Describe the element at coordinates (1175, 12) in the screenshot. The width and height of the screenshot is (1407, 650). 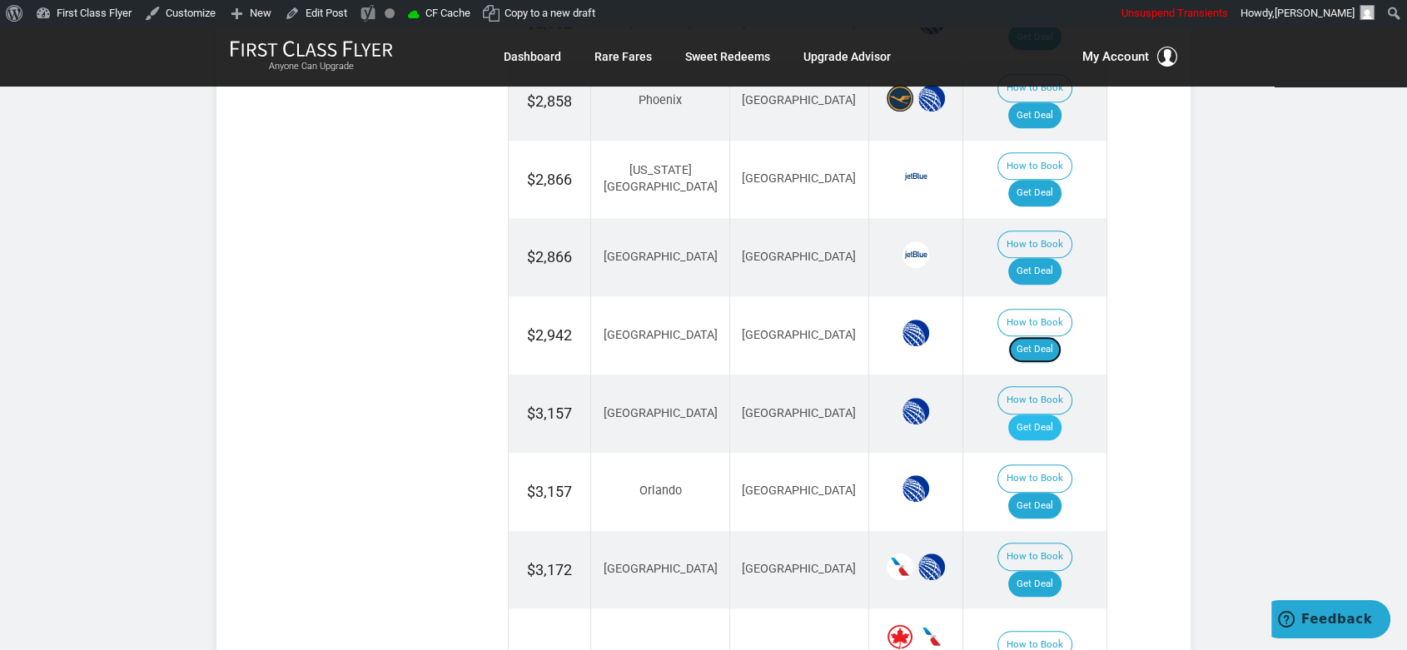
I see `span: Unsuspend Transients` at that location.